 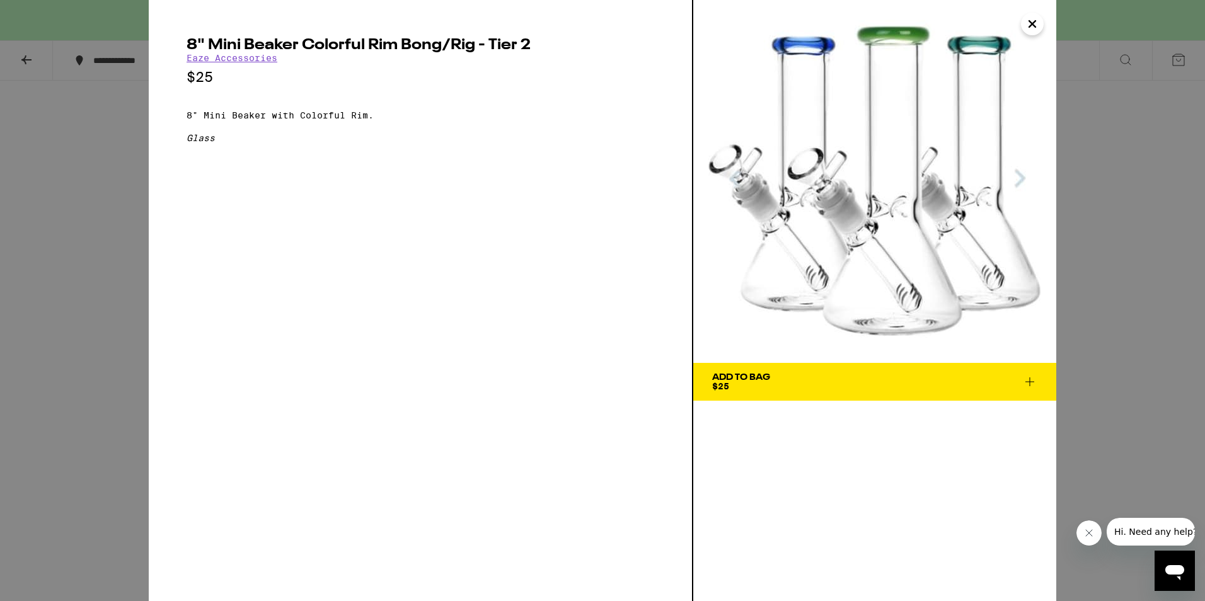 I want to click on p: $25, so click(x=420, y=77).